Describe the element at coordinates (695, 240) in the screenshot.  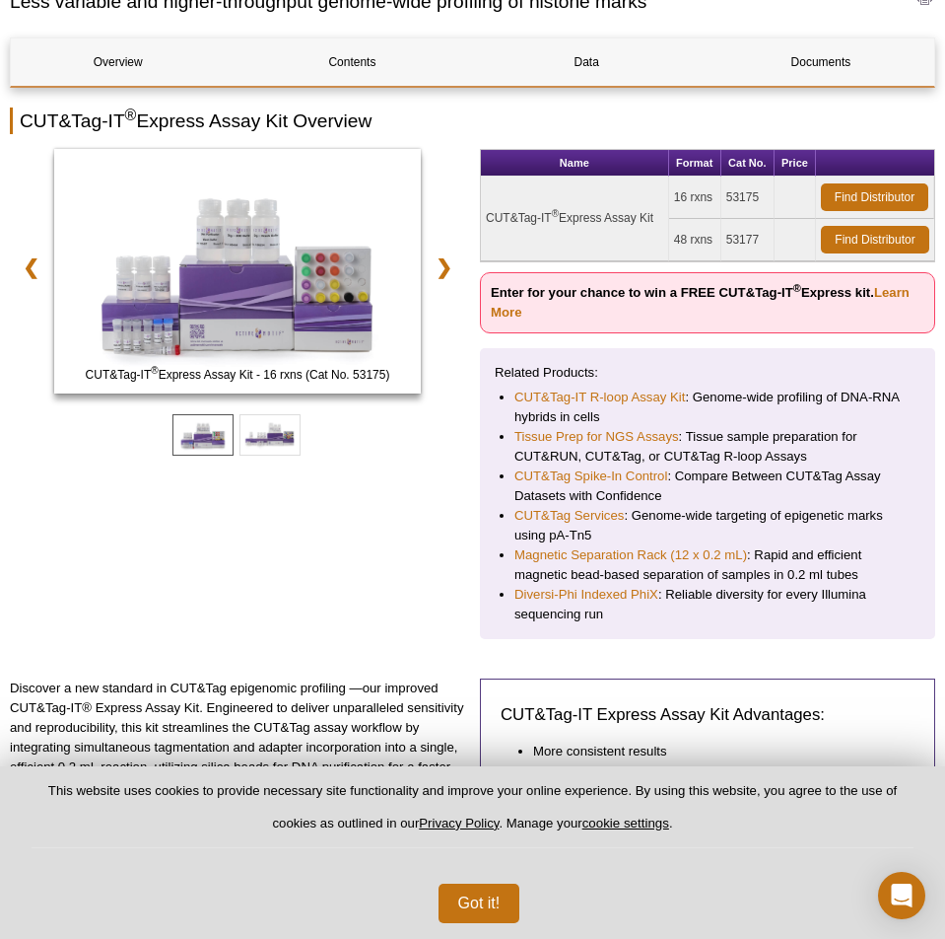
I see `td: 48 rxns` at that location.